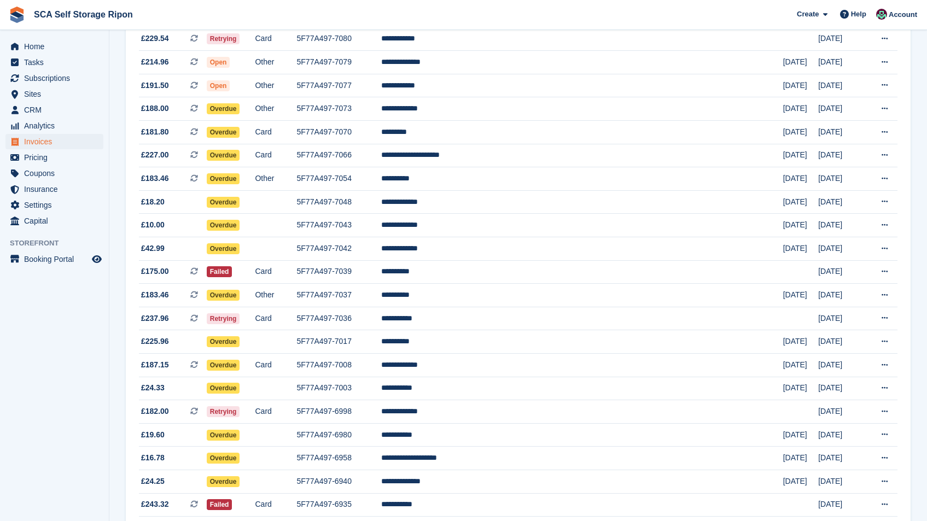 The width and height of the screenshot is (927, 521). Describe the element at coordinates (57, 62) in the screenshot. I see `span: Tasks` at that location.